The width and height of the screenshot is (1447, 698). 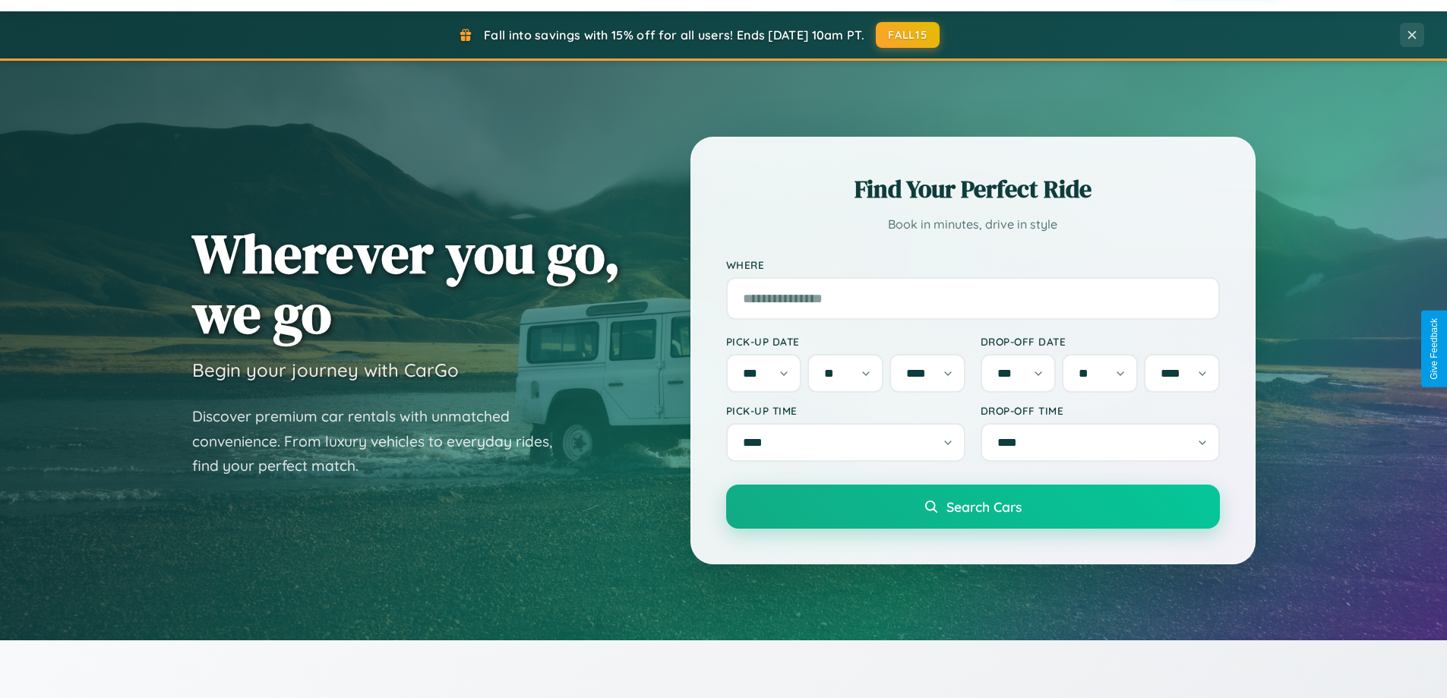 What do you see at coordinates (973, 224) in the screenshot?
I see `p: Book in minutes, drive in style` at bounding box center [973, 224].